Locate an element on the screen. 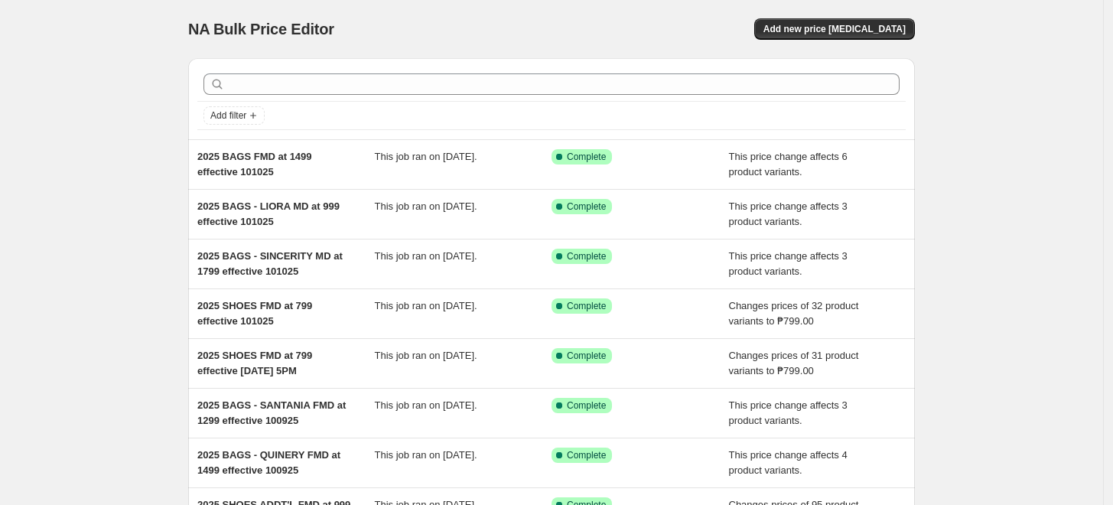 The height and width of the screenshot is (505, 1113). span: Changes prices of 32 product variants to ₱799.00 is located at coordinates (794, 313).